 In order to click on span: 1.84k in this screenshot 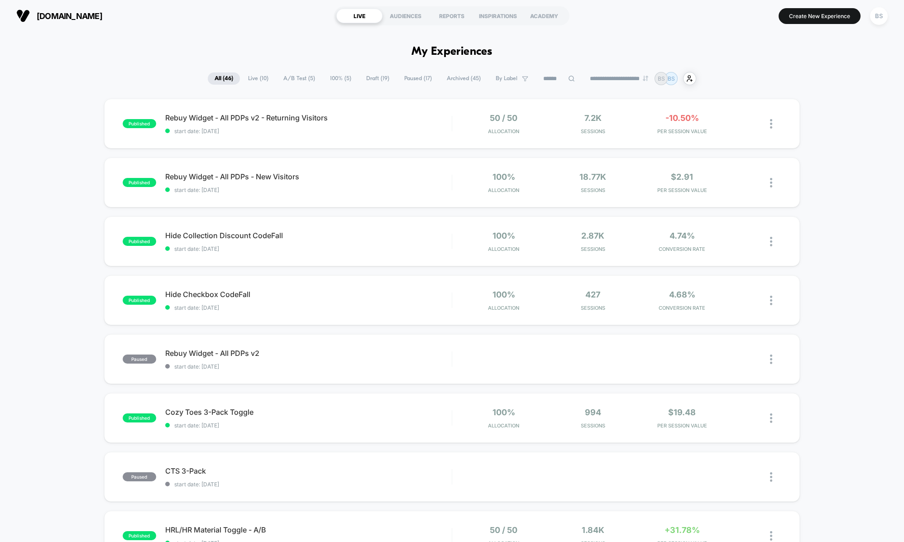, I will do `click(593, 530)`.